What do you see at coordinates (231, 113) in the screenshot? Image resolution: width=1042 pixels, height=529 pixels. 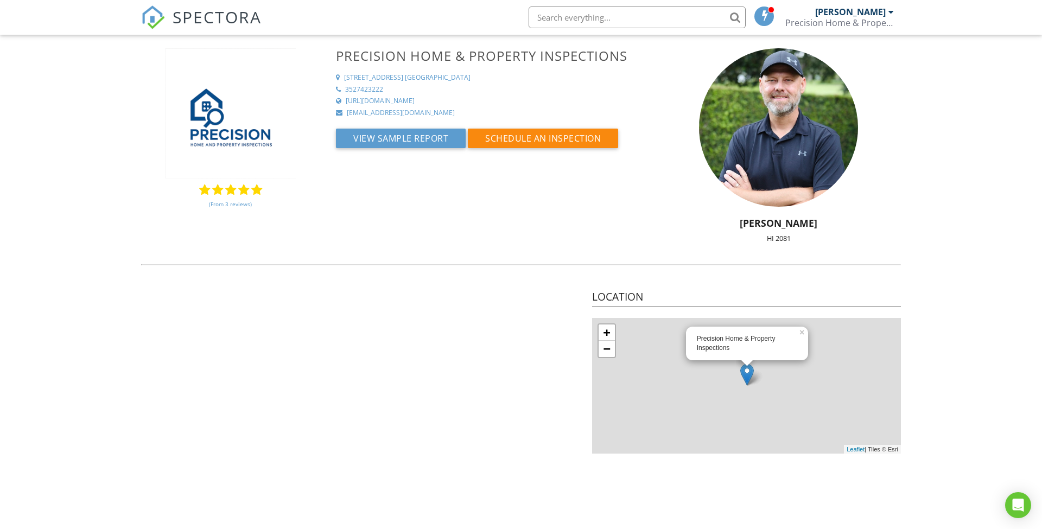 I see `img: 5D550AF6-7A1F-48D3-8E8F-28B1211472EF.png` at bounding box center [231, 113].